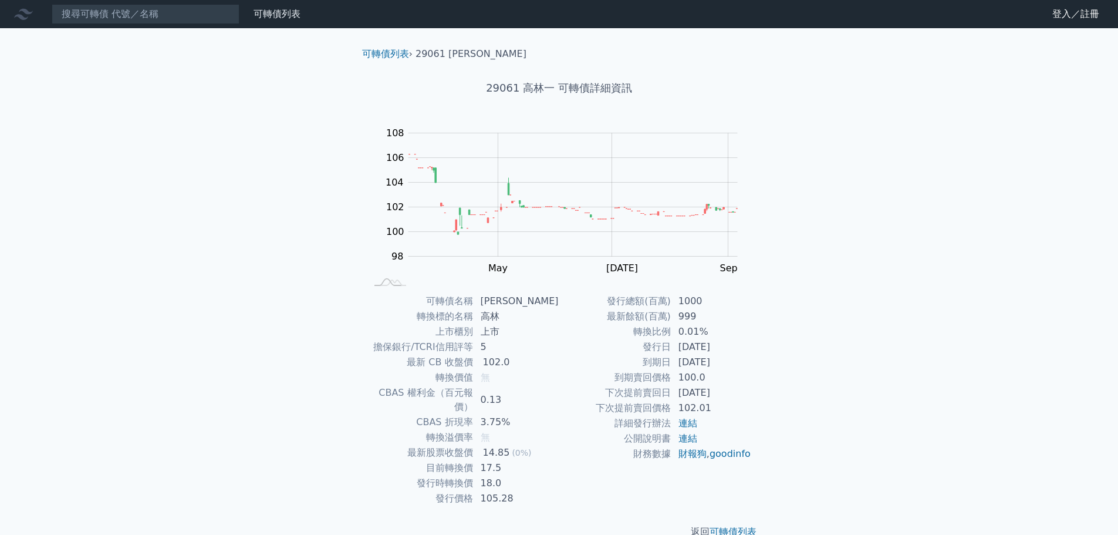  Describe the element at coordinates (420, 468) in the screenshot. I see `td: 目前轉換價` at that location.